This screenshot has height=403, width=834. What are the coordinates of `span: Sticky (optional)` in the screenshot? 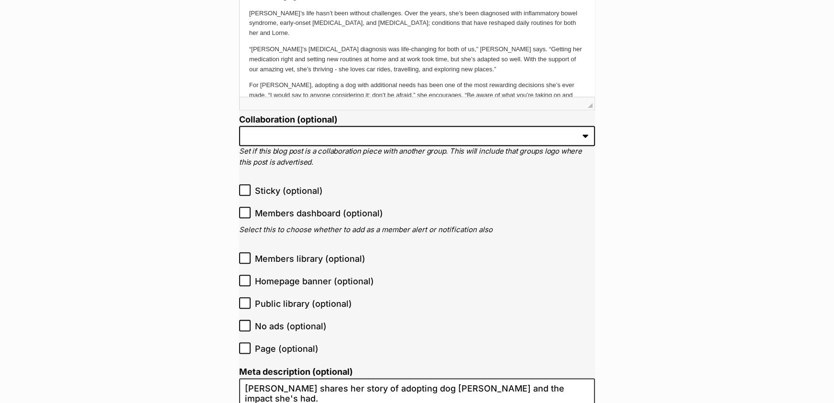 It's located at (289, 190).